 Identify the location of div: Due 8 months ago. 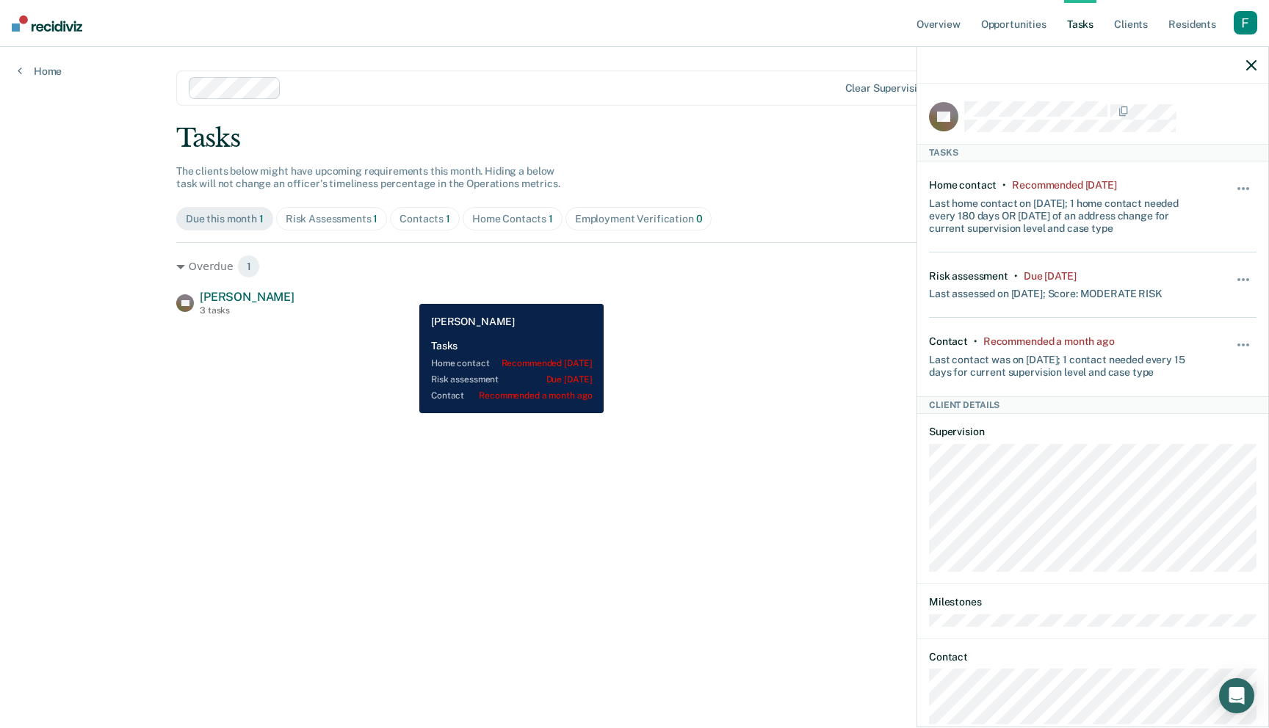
(1050, 276).